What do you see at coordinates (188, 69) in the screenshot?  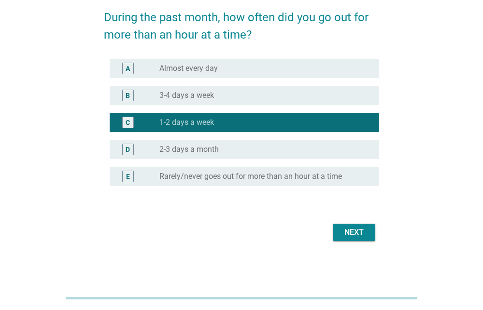 I see `label: Almost every day` at bounding box center [188, 69].